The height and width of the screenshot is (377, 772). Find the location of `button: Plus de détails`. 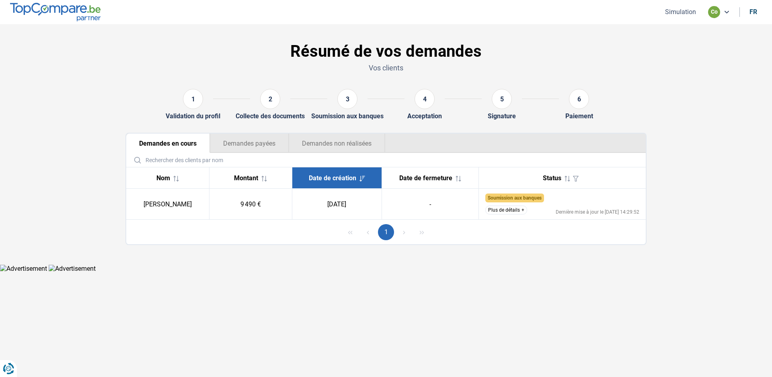

button: Plus de détails is located at coordinates (506, 210).